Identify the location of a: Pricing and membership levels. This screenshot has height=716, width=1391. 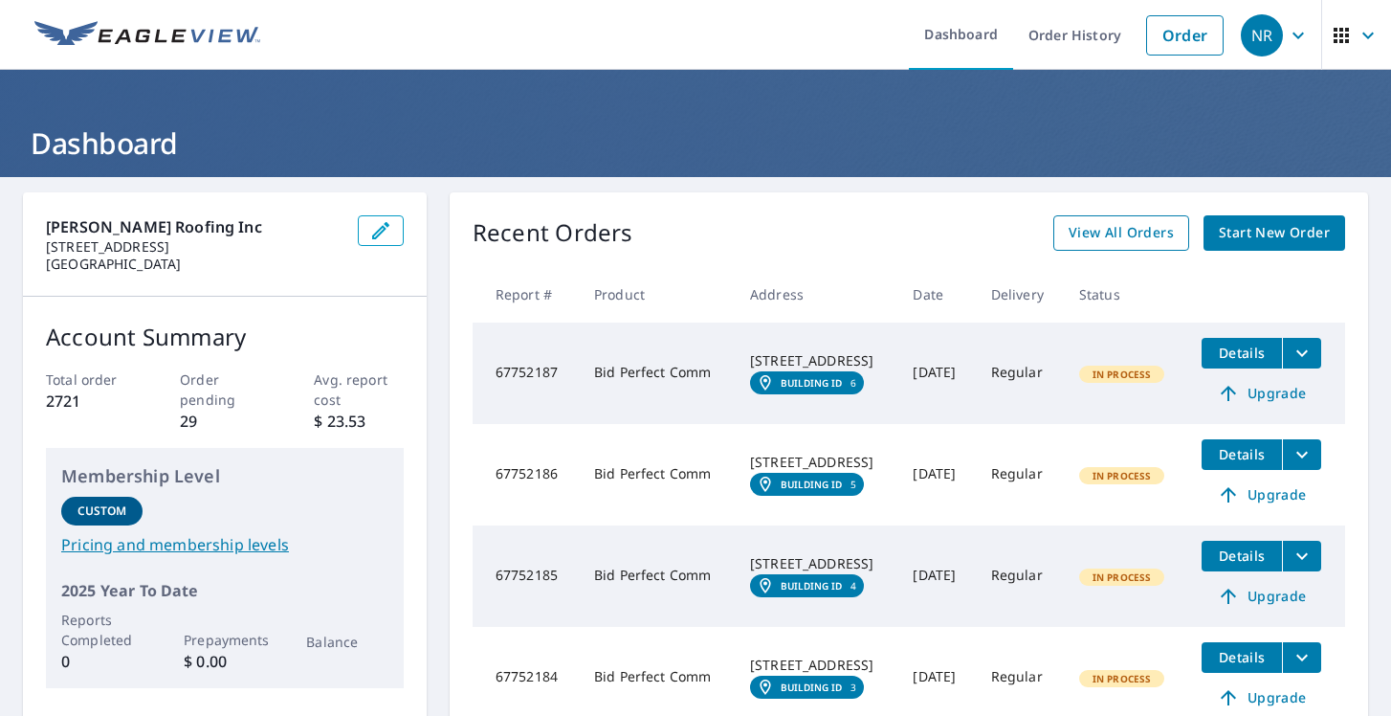
(225, 544).